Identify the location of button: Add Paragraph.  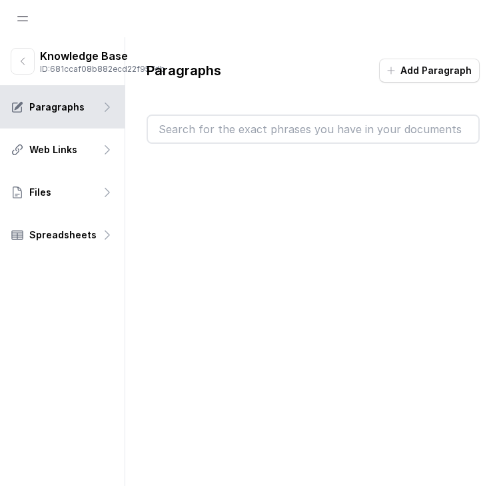
(429, 71).